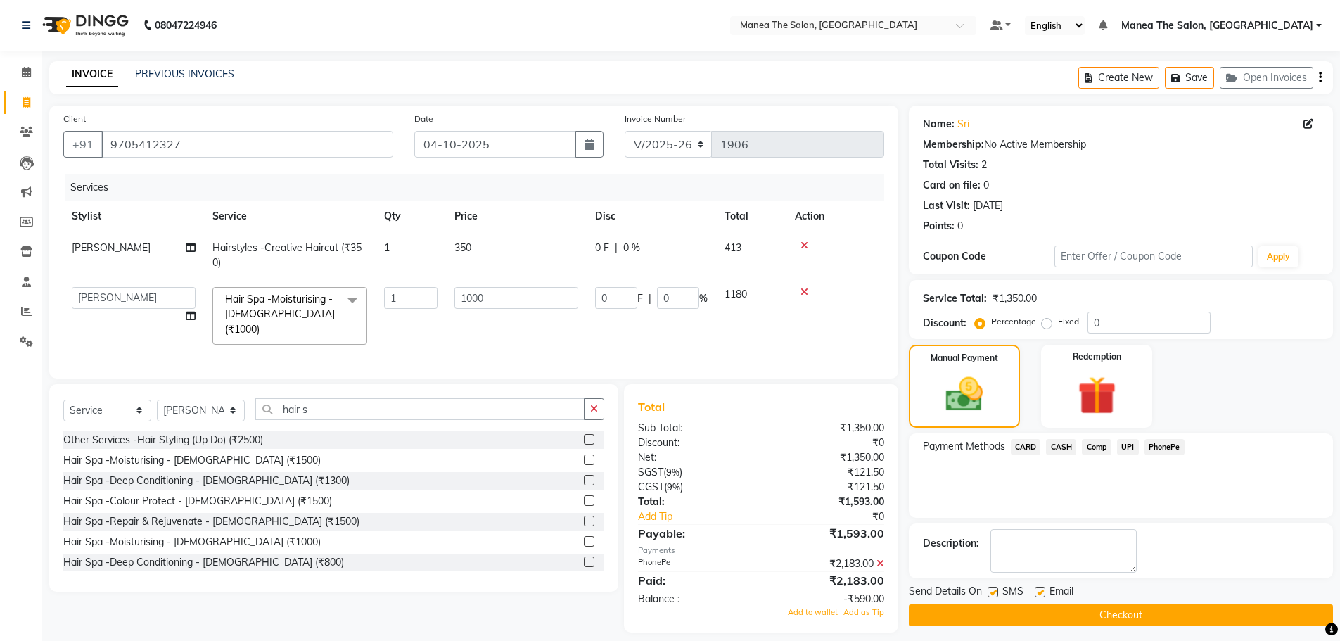  I want to click on button: Apply, so click(1278, 257).